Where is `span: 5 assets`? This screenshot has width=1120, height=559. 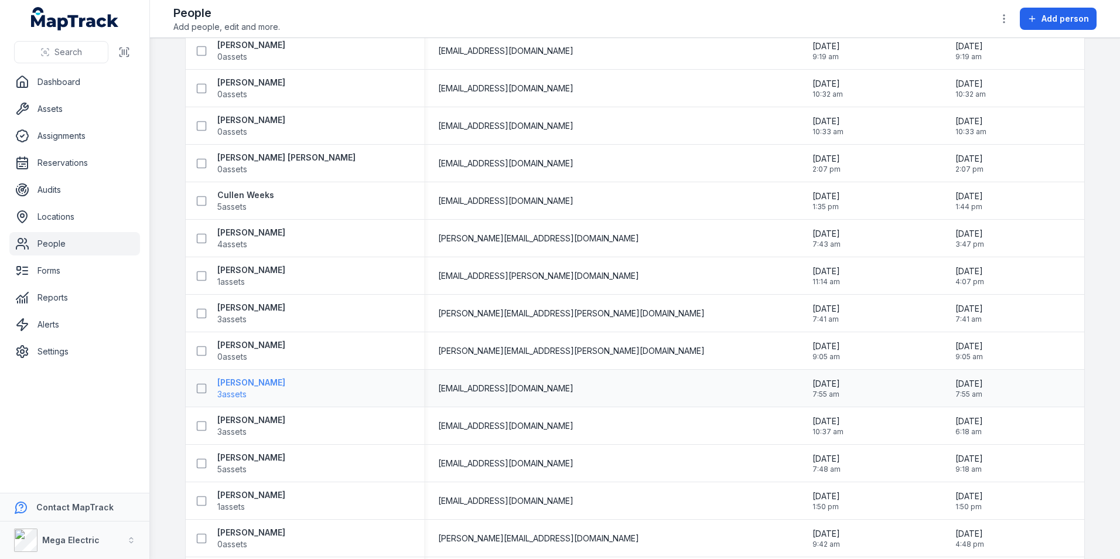 span: 5 assets is located at coordinates (232, 469).